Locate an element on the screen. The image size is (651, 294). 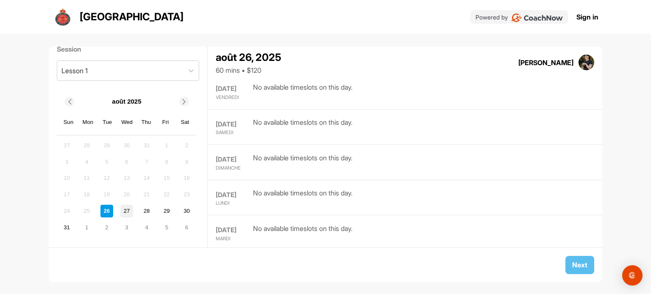
div: Not available Saturday, August 16th, 2025 is located at coordinates (186, 178).